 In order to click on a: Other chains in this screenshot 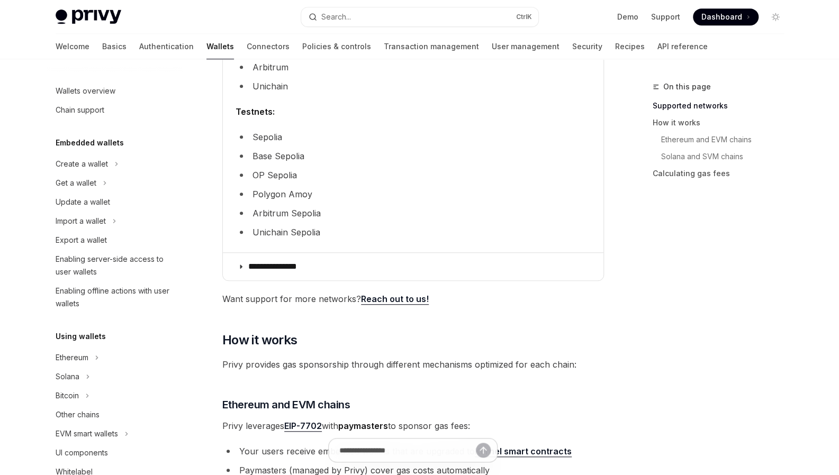, I will do `click(115, 415)`.